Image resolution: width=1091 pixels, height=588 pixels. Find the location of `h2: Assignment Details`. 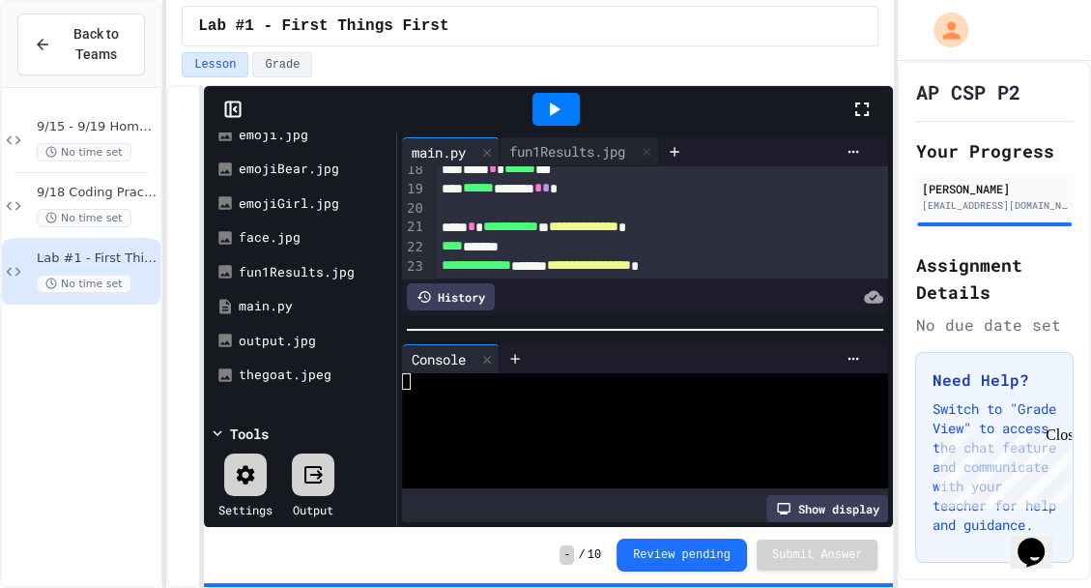

h2: Assignment Details is located at coordinates (995, 278).